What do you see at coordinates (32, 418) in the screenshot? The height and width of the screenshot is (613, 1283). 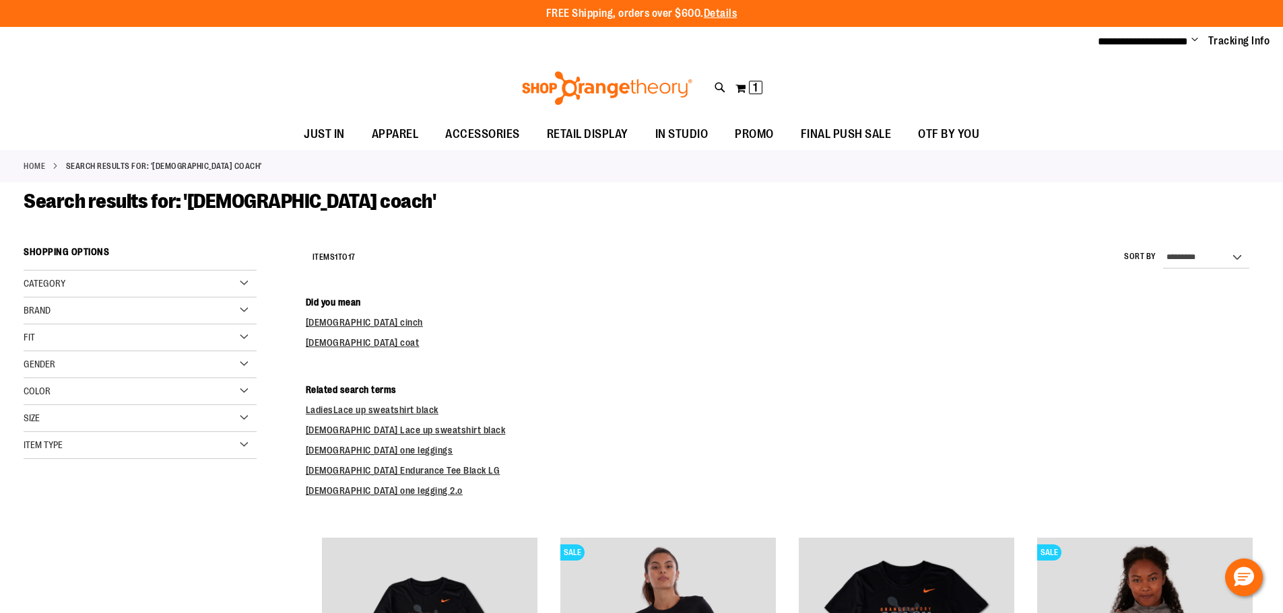 I see `span: Size` at bounding box center [32, 418].